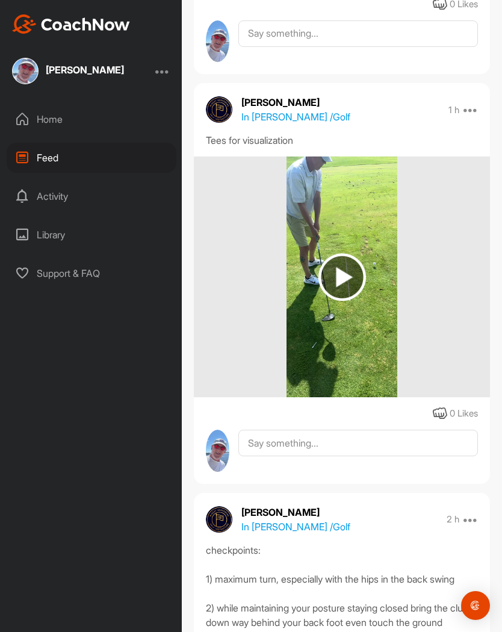 The height and width of the screenshot is (632, 502). I want to click on img: CoachNow, so click(71, 24).